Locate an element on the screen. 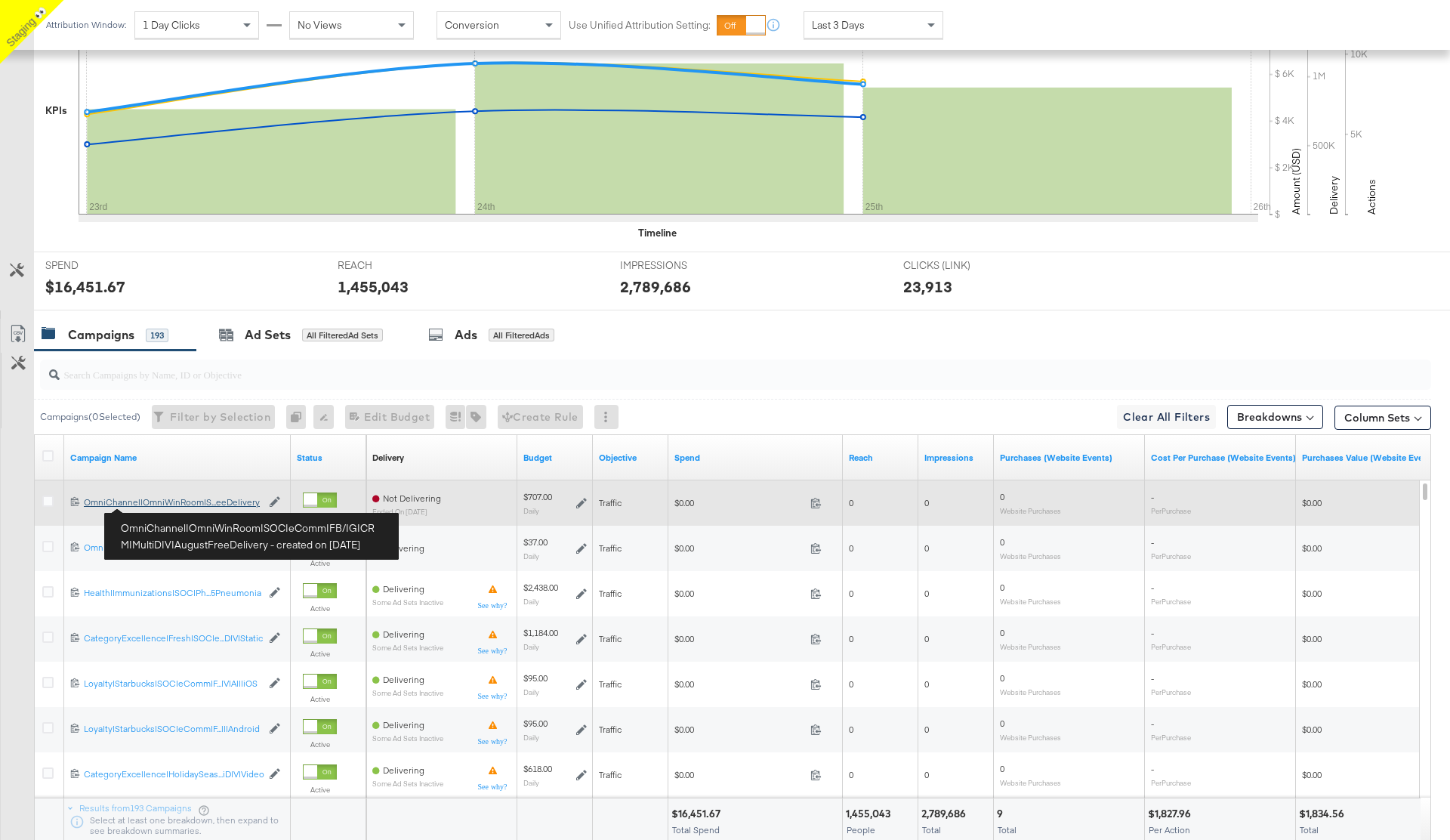 This screenshot has height=840, width=1450. a: Loyalty|Starbucks|SOC|eComm|F...IV|All|iOS is located at coordinates (173, 684).